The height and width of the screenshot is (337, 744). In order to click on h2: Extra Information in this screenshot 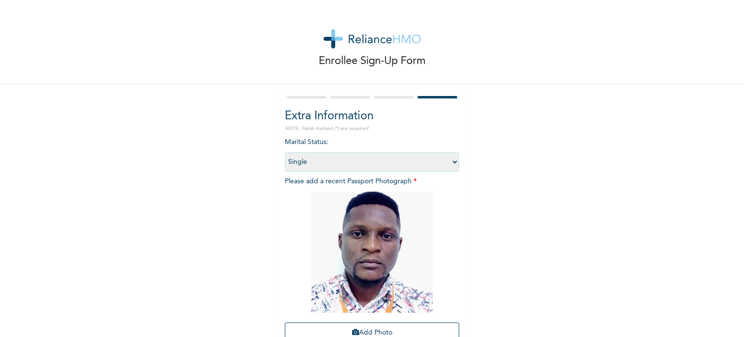, I will do `click(372, 116)`.